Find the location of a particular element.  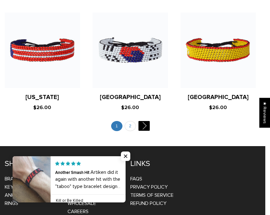

div: Click to open Judge.me floating reviews tab is located at coordinates (265, 113).